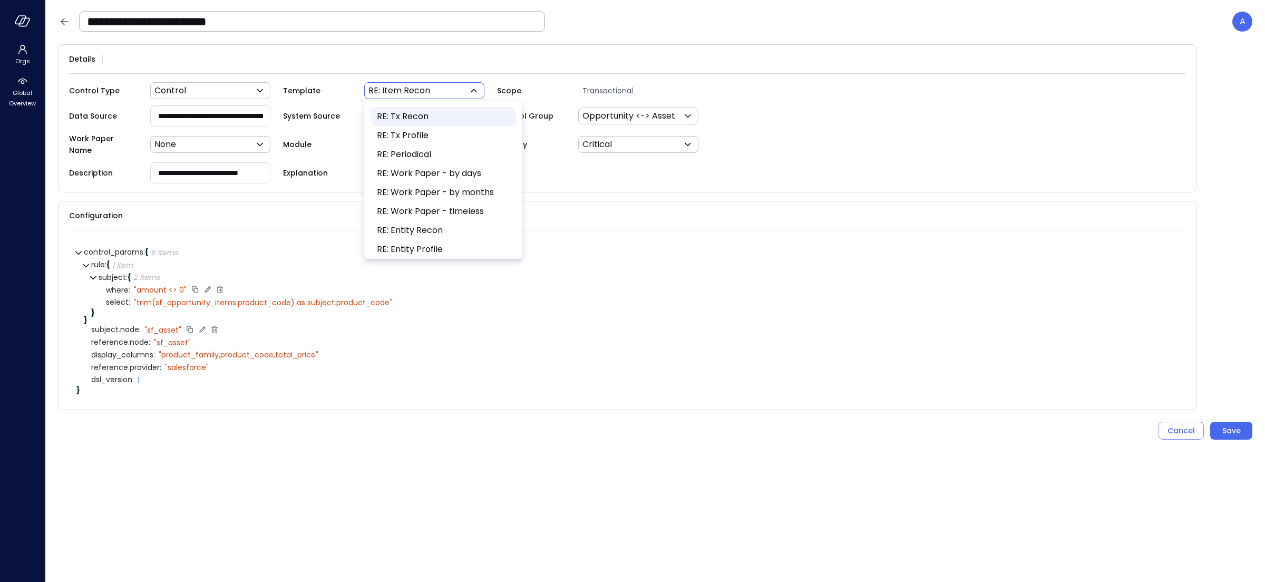  I want to click on span: RE: Work Paper - by months, so click(442, 192).